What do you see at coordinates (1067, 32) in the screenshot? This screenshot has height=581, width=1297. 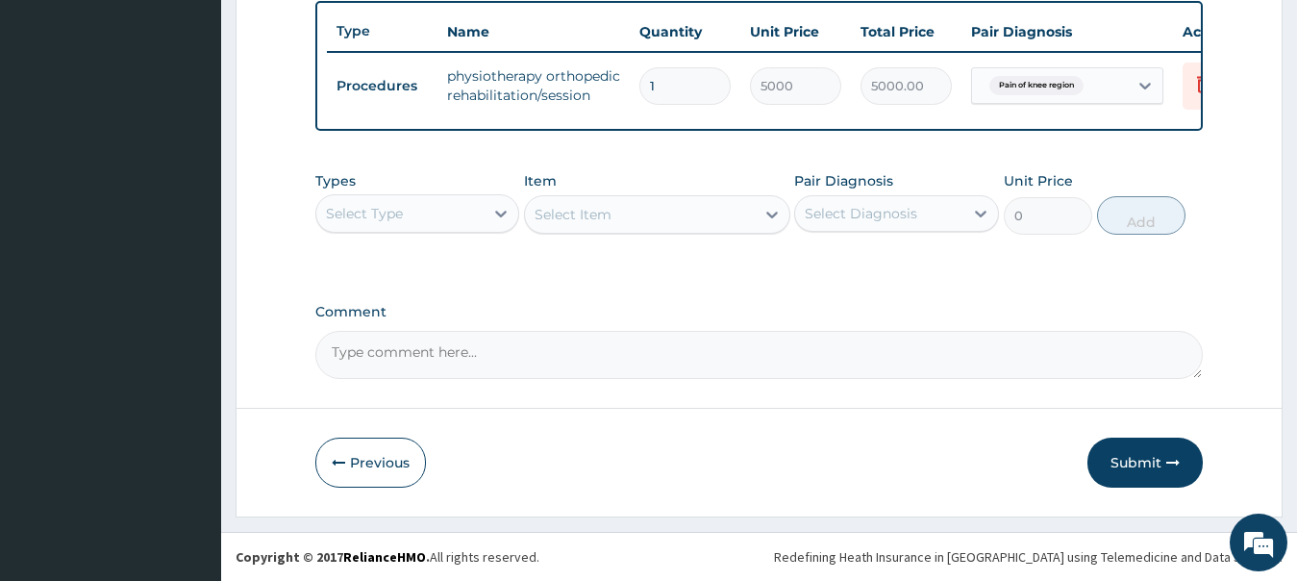 I see `th: Pair Diagnosis` at bounding box center [1067, 32].